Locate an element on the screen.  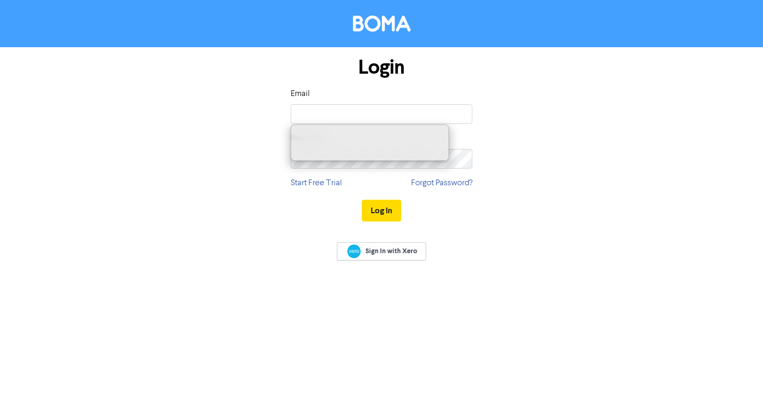
span: Sign In with Xero is located at coordinates (391, 251).